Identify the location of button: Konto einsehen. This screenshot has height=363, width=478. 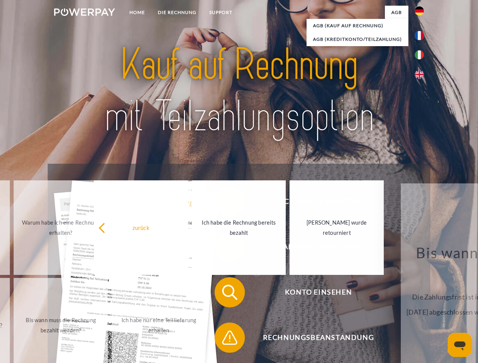
(313, 292).